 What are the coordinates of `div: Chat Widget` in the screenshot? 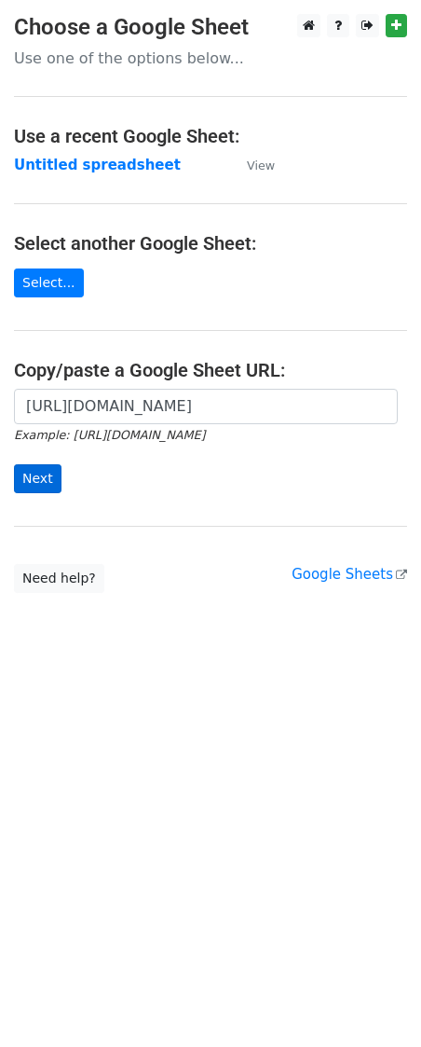 It's located at (375, 1002).